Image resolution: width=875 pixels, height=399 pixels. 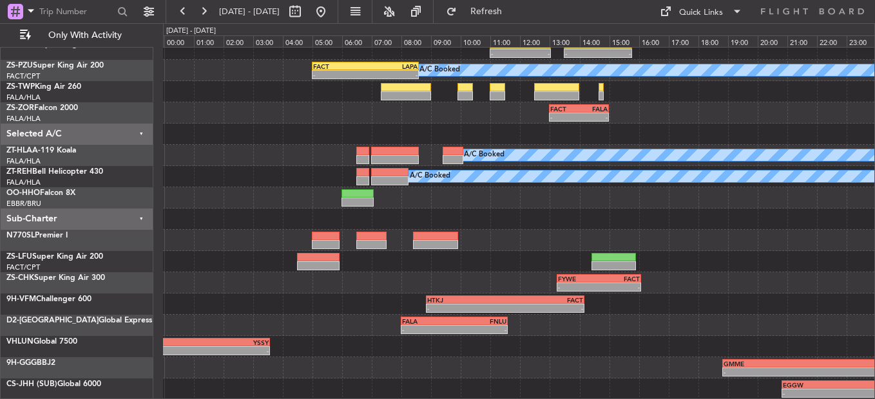 What do you see at coordinates (654, 41) in the screenshot?
I see `div: 16:00` at bounding box center [654, 41].